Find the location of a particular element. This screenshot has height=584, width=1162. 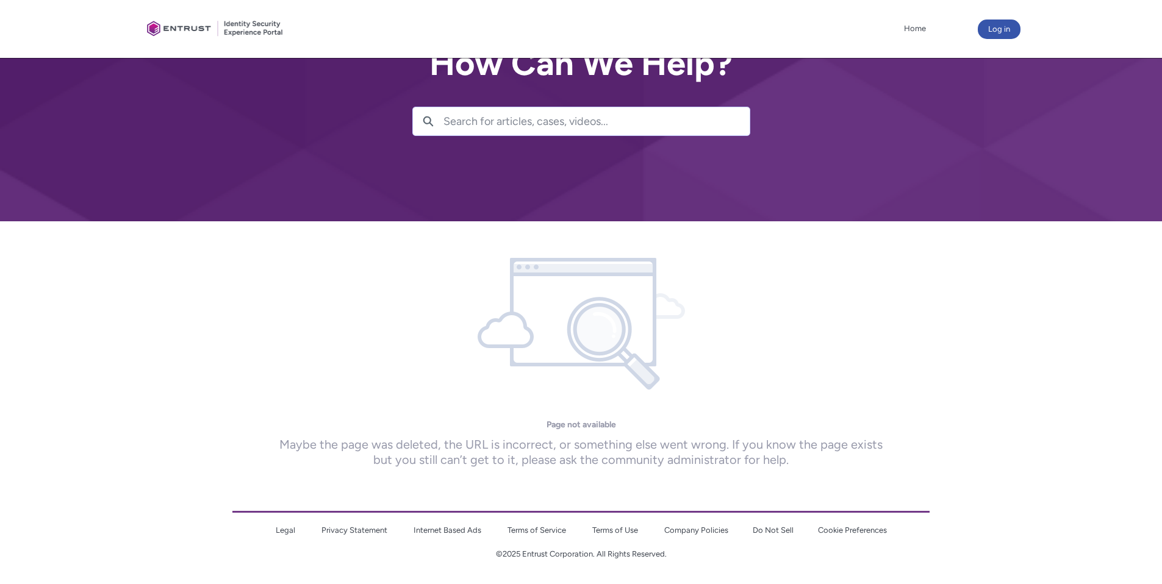

a: Privacy Statement is located at coordinates (354, 530).